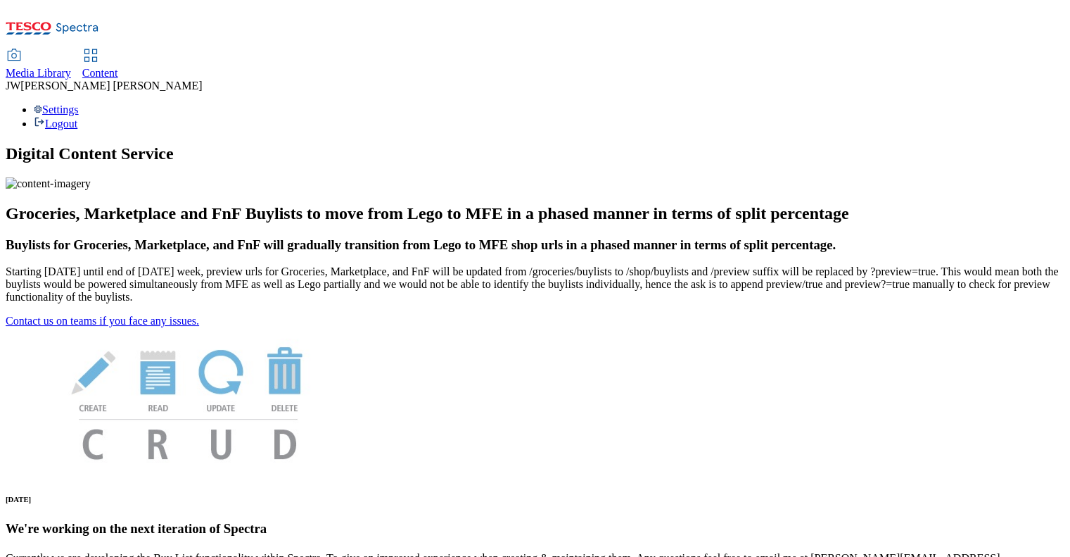  I want to click on span: JW, so click(13, 85).